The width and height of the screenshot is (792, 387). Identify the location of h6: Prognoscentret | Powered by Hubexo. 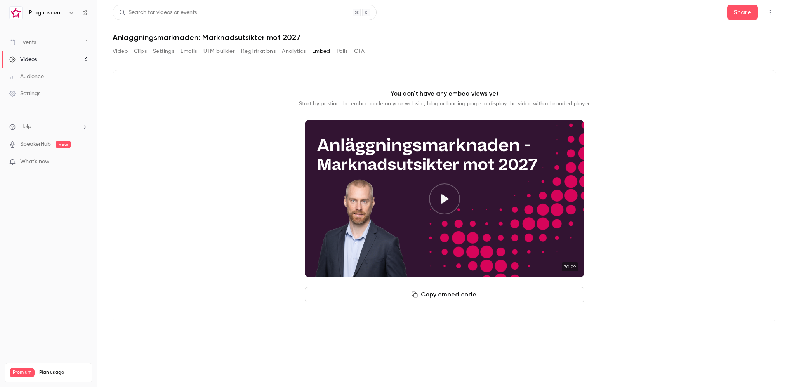
(47, 13).